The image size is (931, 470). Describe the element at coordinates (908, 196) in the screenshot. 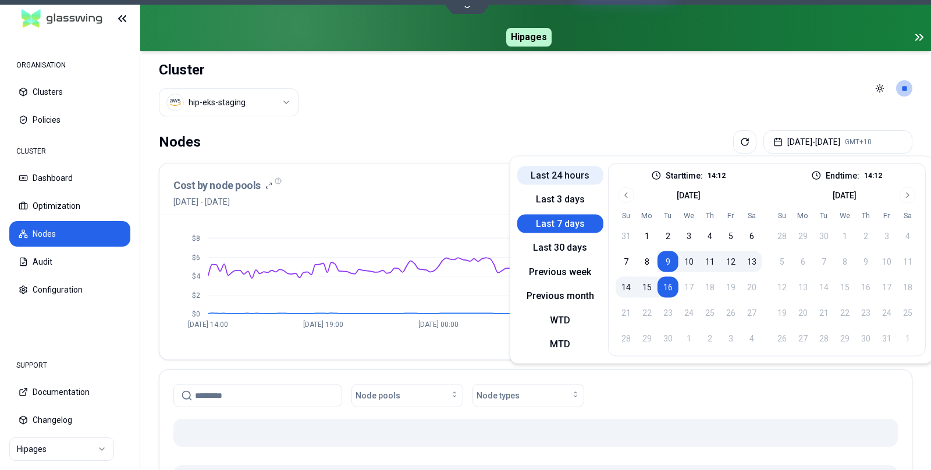

I see `button: Go to next month` at that location.